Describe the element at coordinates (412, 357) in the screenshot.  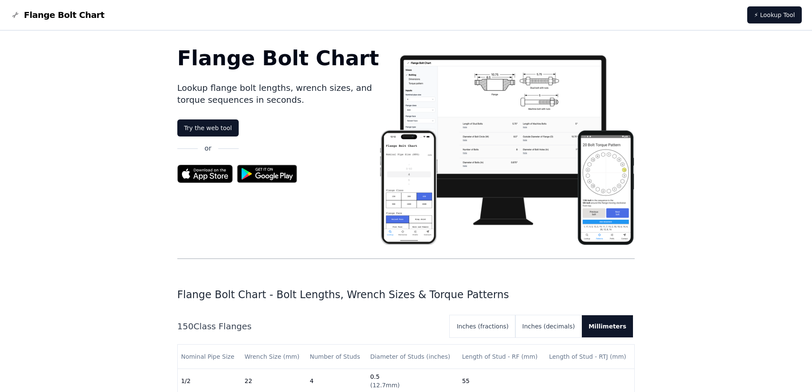
I see `th: Diameter of Studs (inches)` at that location.